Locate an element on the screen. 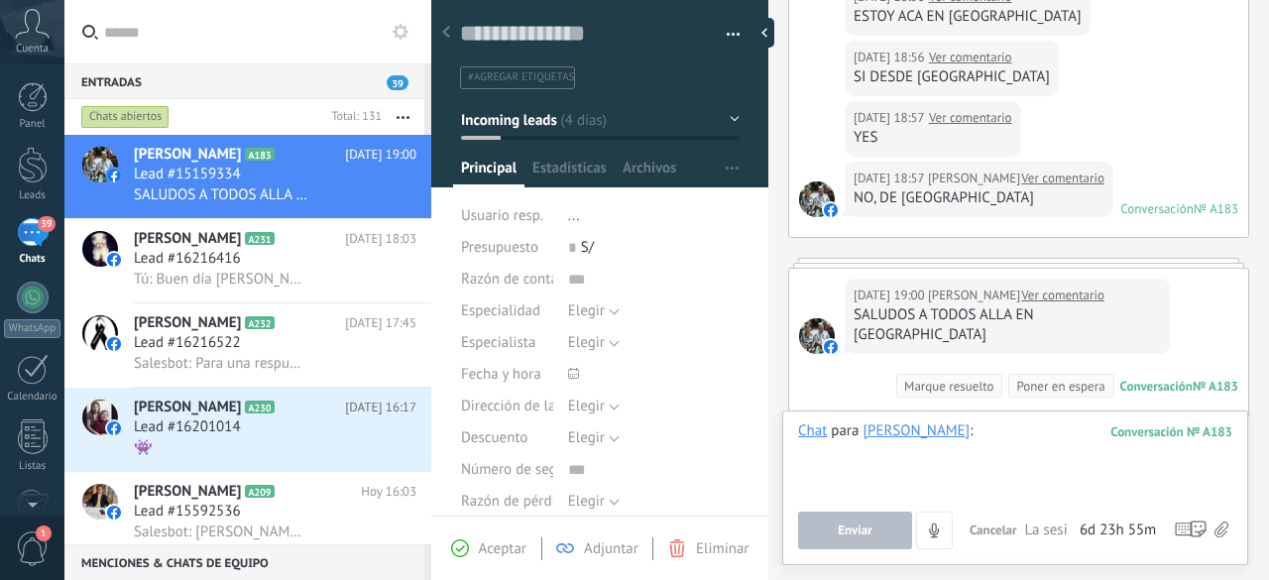  div: Especialidad is located at coordinates (507, 311).